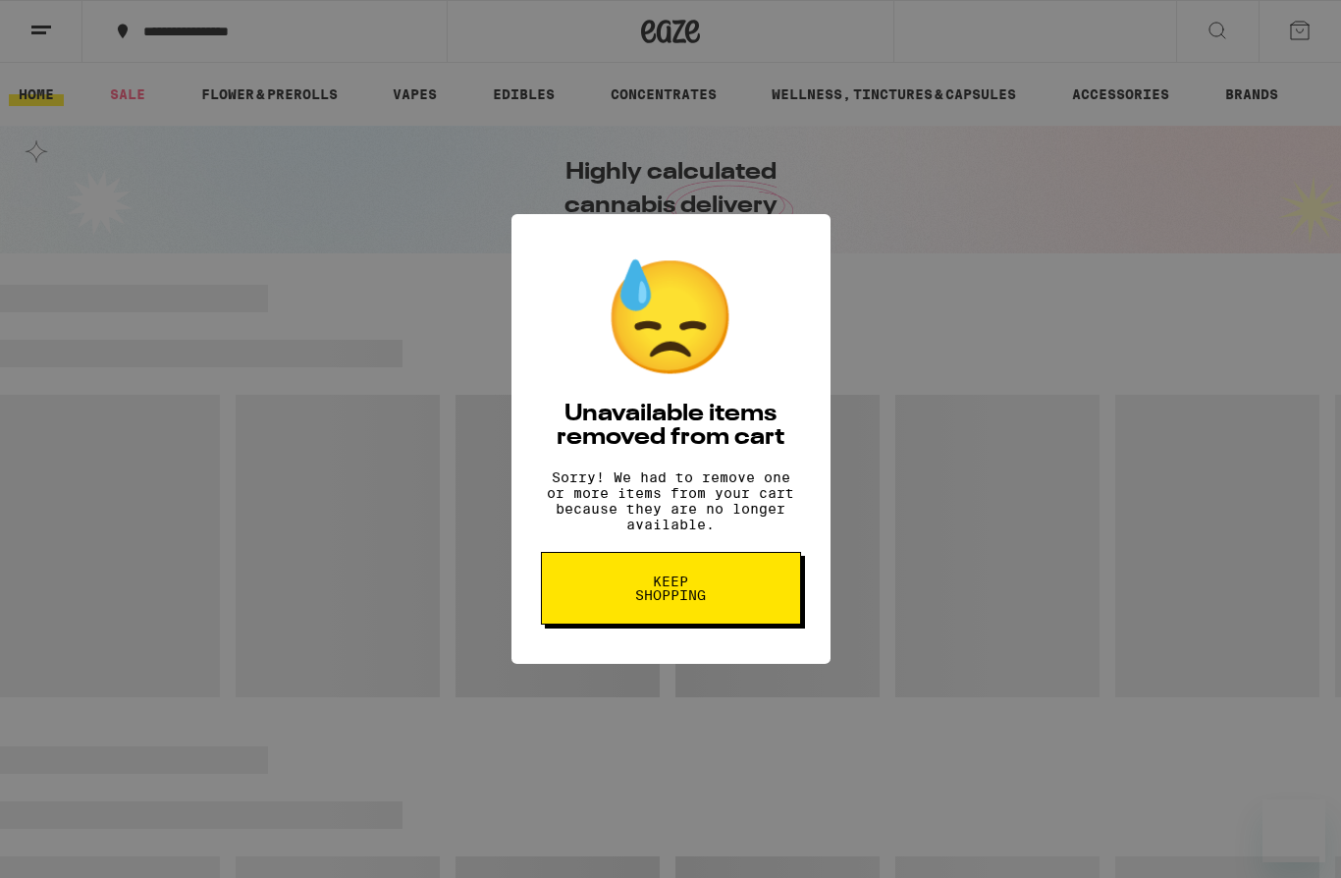  I want to click on span: Keep Shopping, so click(671, 588).